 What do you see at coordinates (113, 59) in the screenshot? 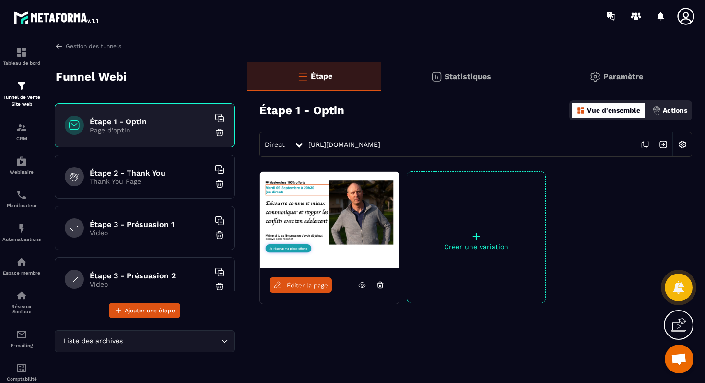
I see `img: tab_keywords_by_traffic_grey.svg` at bounding box center [113, 59].